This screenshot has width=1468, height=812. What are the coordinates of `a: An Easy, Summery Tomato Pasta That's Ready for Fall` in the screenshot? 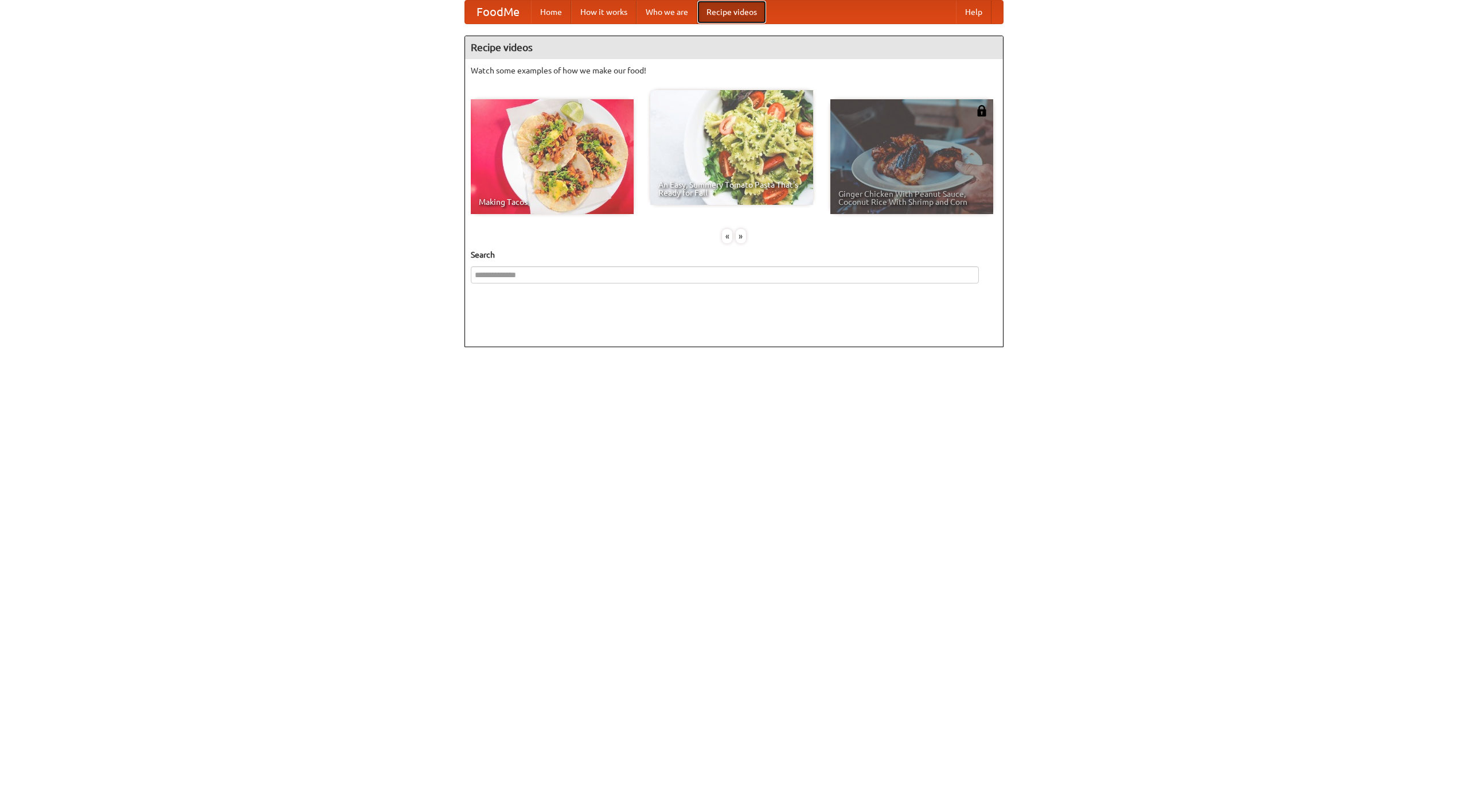 It's located at (732, 147).